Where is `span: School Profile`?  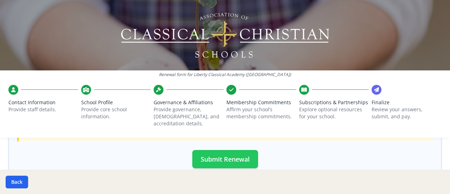
span: School Profile is located at coordinates (116, 102).